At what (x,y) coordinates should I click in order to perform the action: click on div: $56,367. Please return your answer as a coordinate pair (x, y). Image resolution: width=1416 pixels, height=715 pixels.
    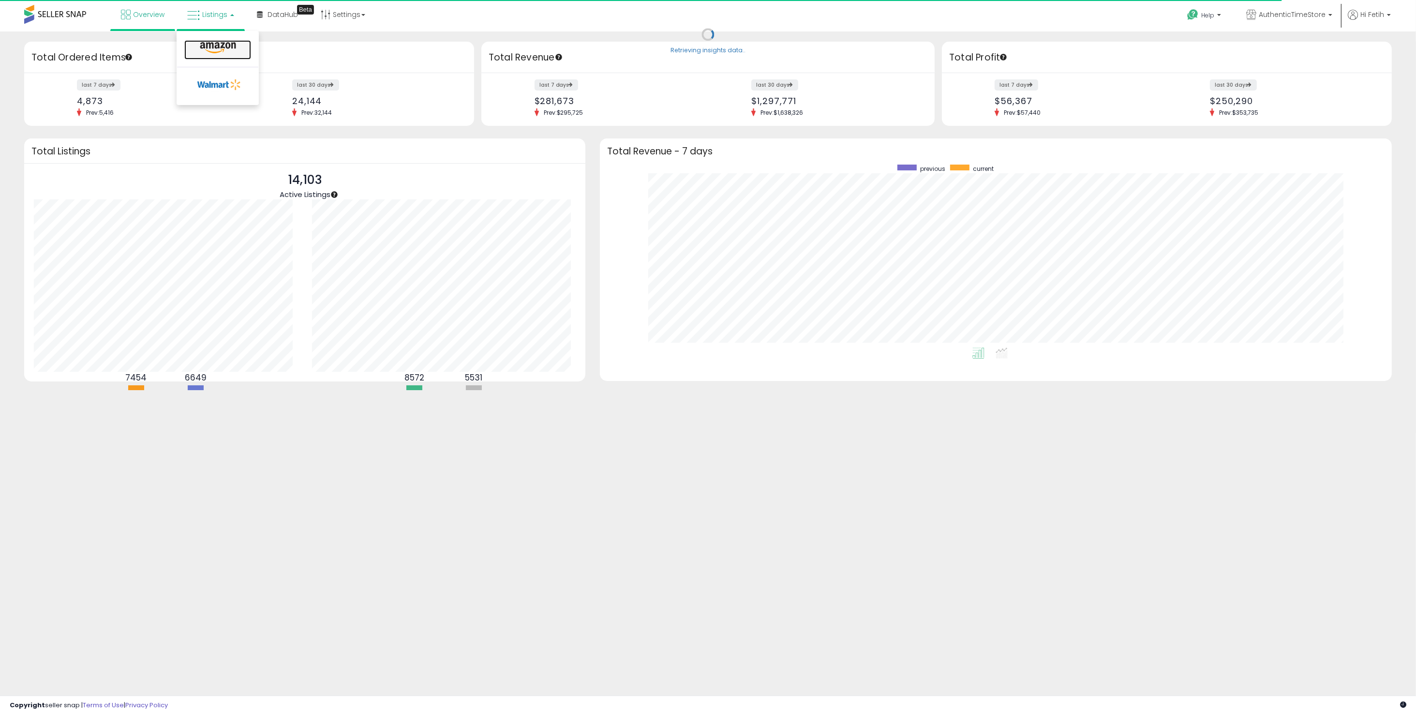
    Looking at the image, I should click on (1077, 101).